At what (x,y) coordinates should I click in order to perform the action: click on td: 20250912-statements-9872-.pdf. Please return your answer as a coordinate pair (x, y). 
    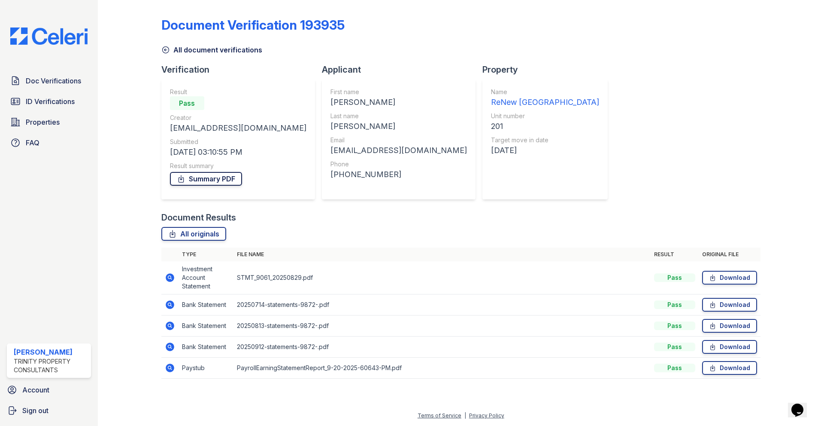
    Looking at the image, I should click on (442, 347).